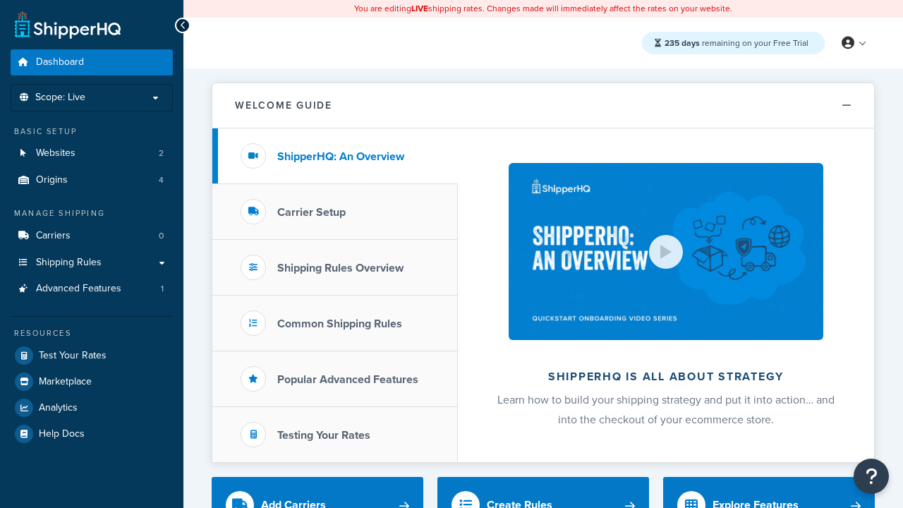 This screenshot has width=903, height=508. Describe the element at coordinates (339, 324) in the screenshot. I see `h3: Common Shipping Rules` at that location.